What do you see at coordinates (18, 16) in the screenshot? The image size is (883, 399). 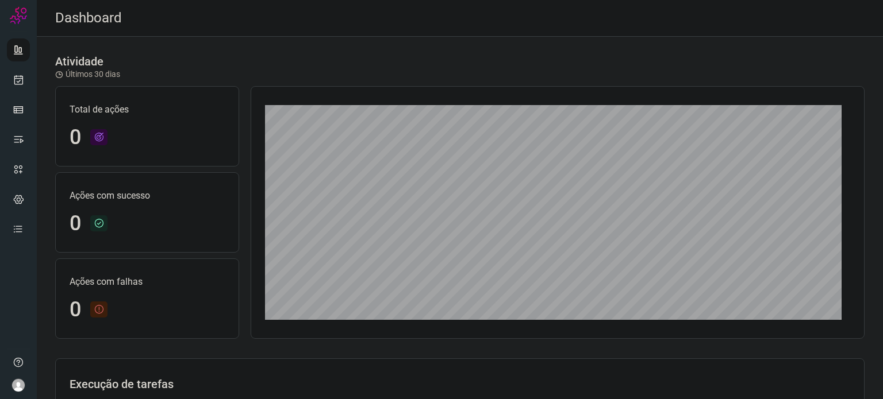 I see `img: Logo` at bounding box center [18, 16].